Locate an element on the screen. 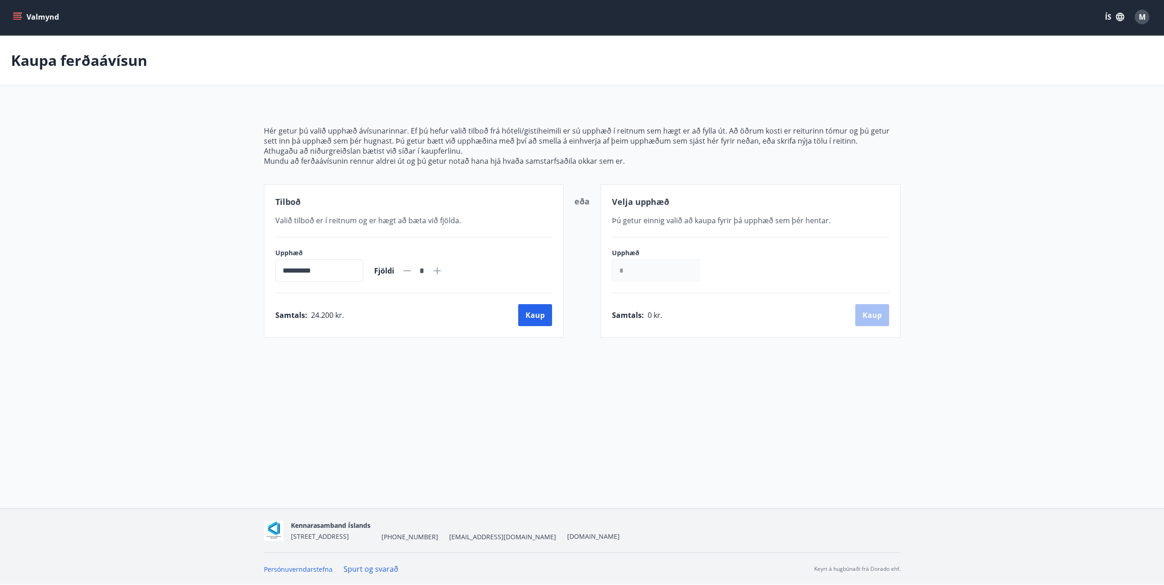 This screenshot has height=585, width=1164. span: M is located at coordinates (1142, 17).